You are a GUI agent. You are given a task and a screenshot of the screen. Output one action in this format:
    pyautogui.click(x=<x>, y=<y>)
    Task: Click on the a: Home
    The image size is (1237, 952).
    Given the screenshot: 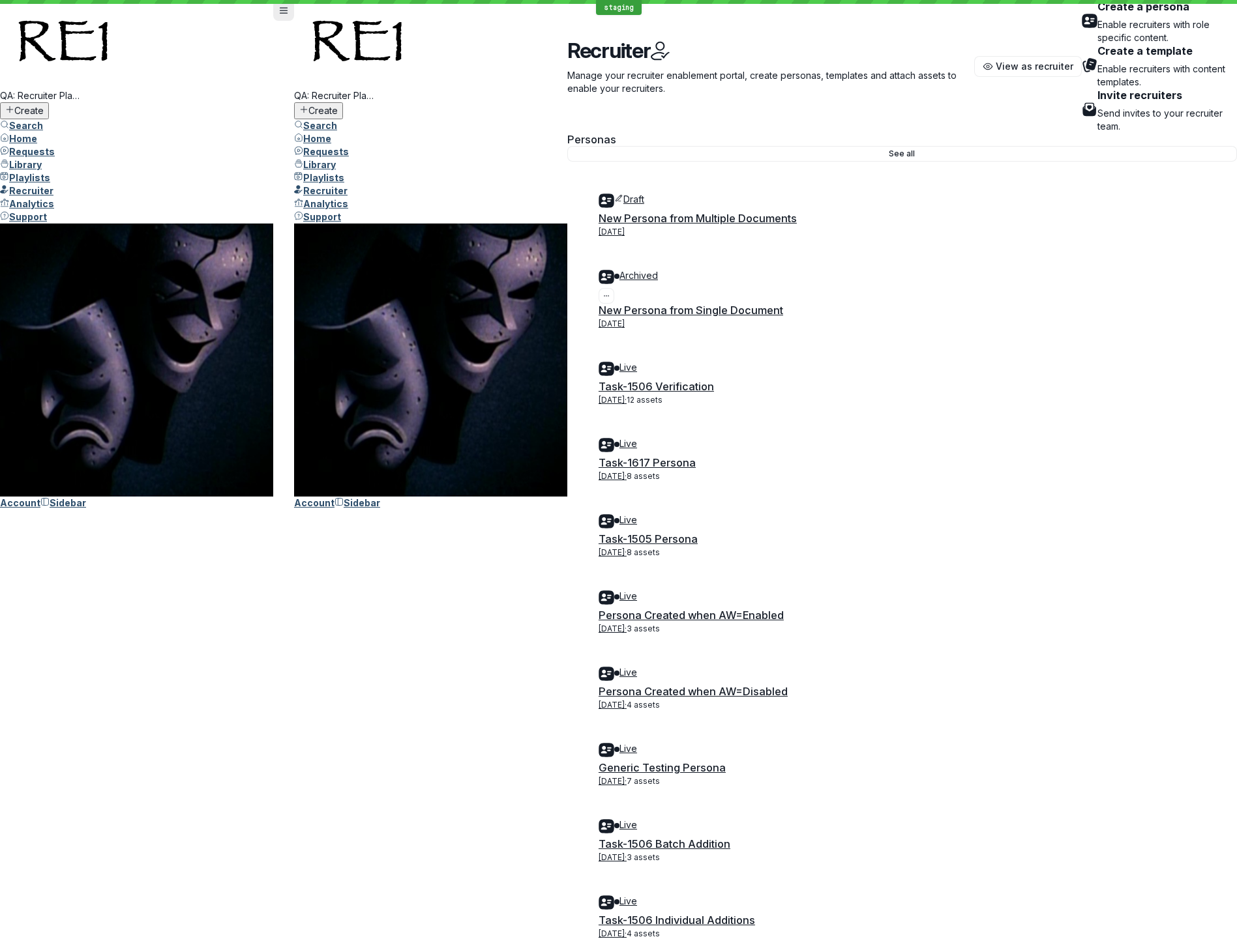 What is the action you would take?
    pyautogui.click(x=313, y=138)
    